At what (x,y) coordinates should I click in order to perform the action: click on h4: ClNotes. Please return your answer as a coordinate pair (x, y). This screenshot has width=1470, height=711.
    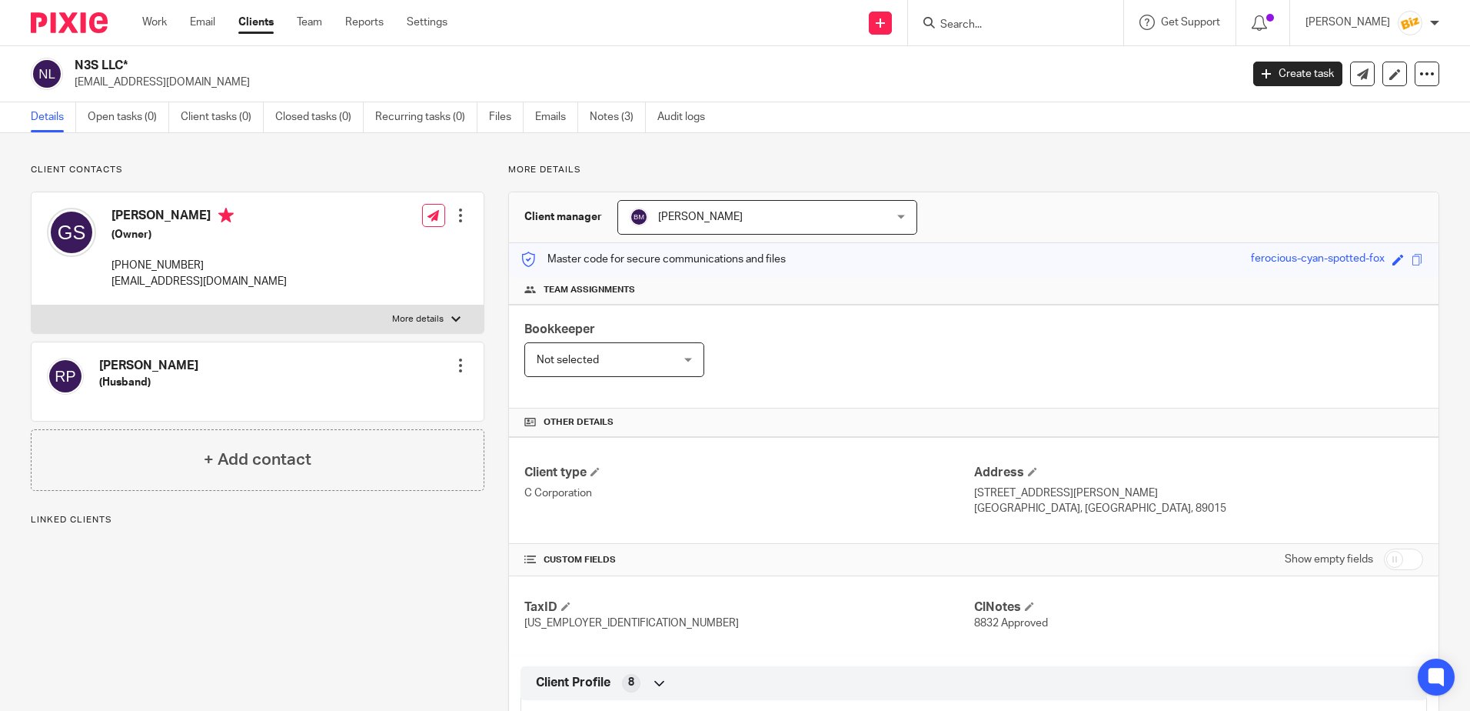
    Looking at the image, I should click on (1199, 607).